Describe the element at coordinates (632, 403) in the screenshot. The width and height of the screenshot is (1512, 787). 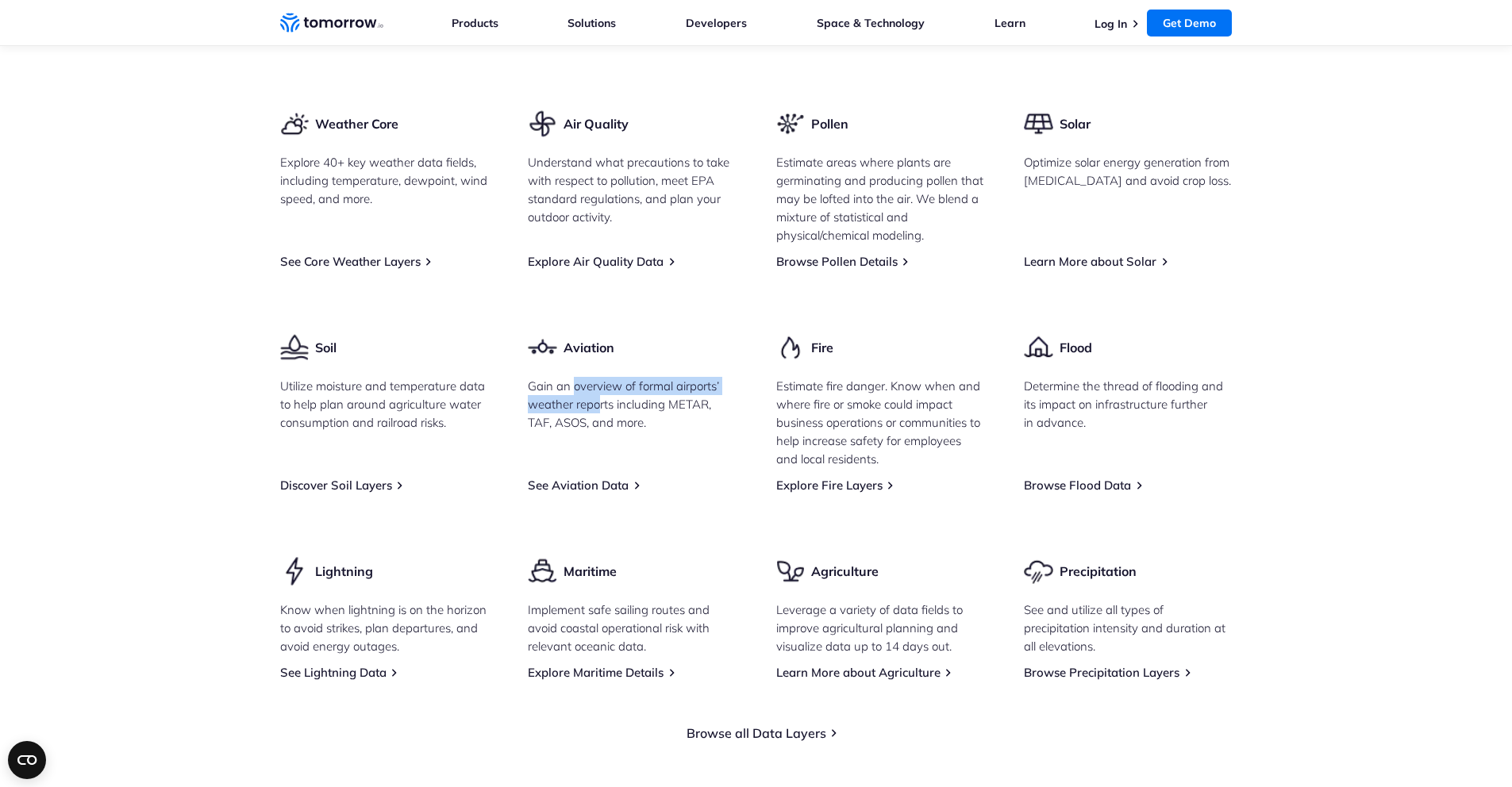
I see `p: Gain an overview of formal airports’ weather reports including METAR, TAF, ASOS, and more.` at that location.